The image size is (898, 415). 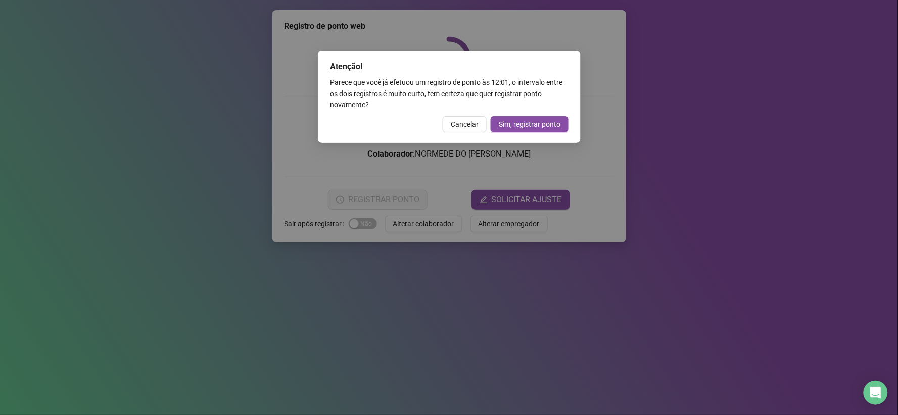 What do you see at coordinates (530, 124) in the screenshot?
I see `span: Sim, registrar ponto` at bounding box center [530, 124].